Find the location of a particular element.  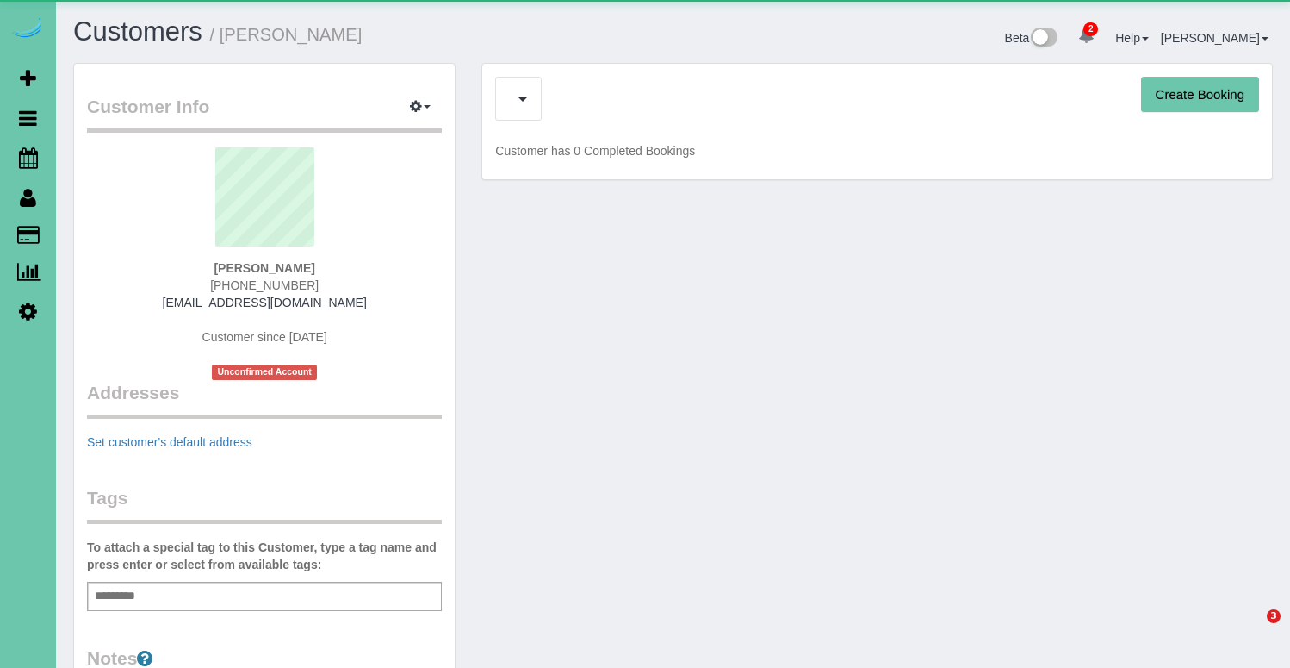

img: Automaid Logo is located at coordinates (28, 29).